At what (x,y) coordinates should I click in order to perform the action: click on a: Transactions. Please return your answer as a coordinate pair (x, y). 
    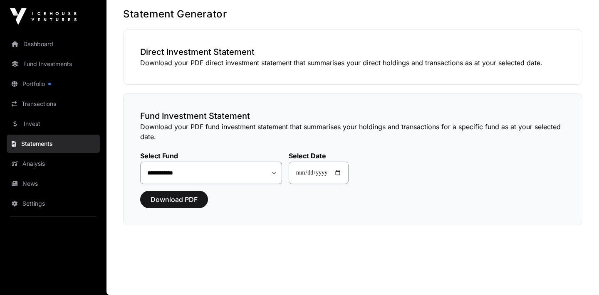
    Looking at the image, I should click on (53, 104).